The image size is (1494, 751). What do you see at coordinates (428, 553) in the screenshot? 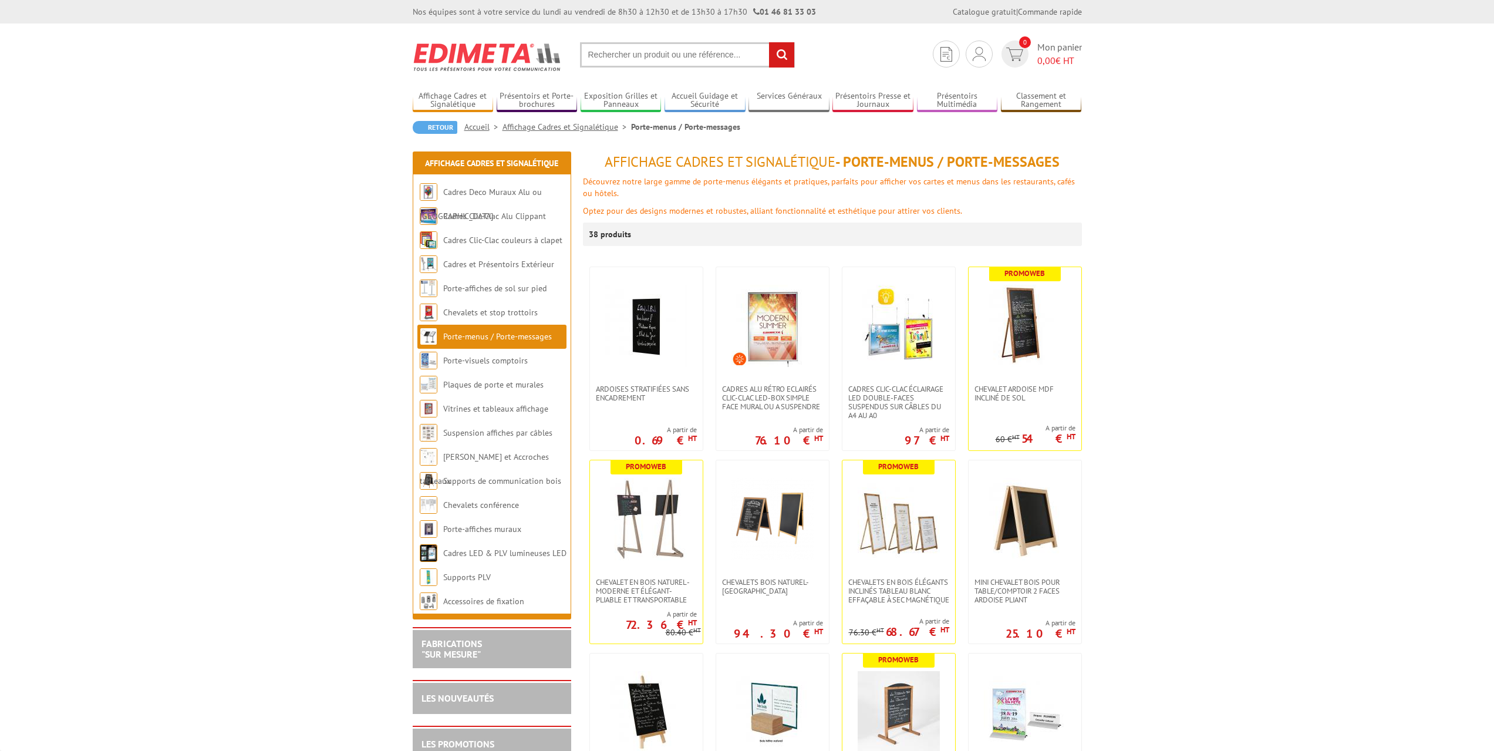
I see `img: Cadres LED & PLV lumineuses LED` at bounding box center [428, 553].